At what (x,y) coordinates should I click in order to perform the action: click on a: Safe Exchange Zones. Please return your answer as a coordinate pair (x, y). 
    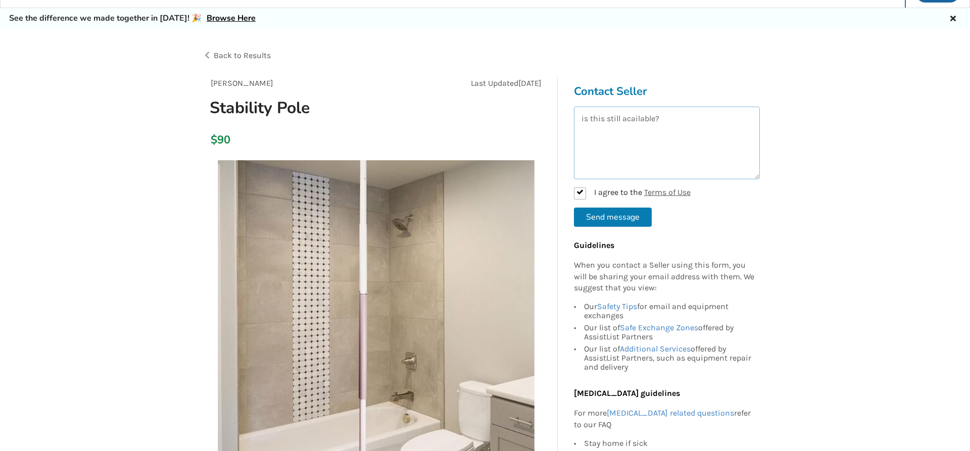
    Looking at the image, I should click on (659, 327).